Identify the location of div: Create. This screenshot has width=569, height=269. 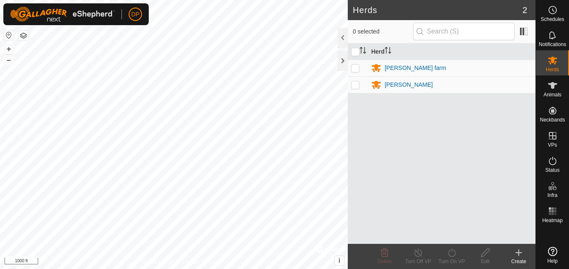
(519, 262).